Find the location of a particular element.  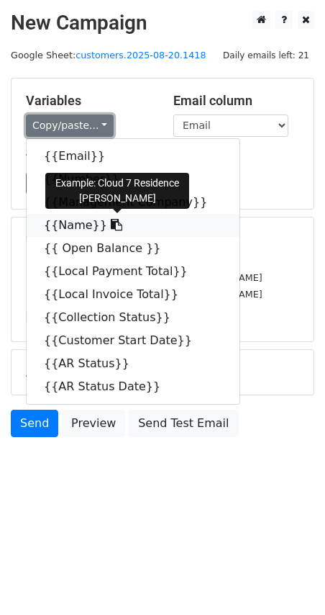

a: {{Email}} is located at coordinates (133, 156).